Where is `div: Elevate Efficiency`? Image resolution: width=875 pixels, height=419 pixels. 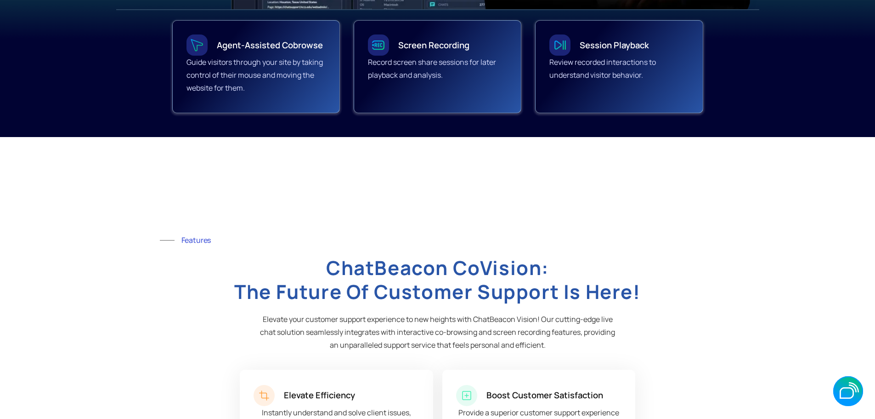 div: Elevate Efficiency is located at coordinates (319, 395).